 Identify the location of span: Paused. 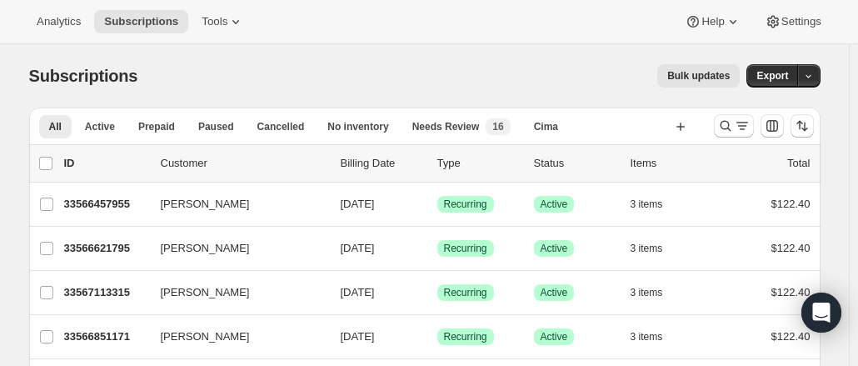
(216, 127).